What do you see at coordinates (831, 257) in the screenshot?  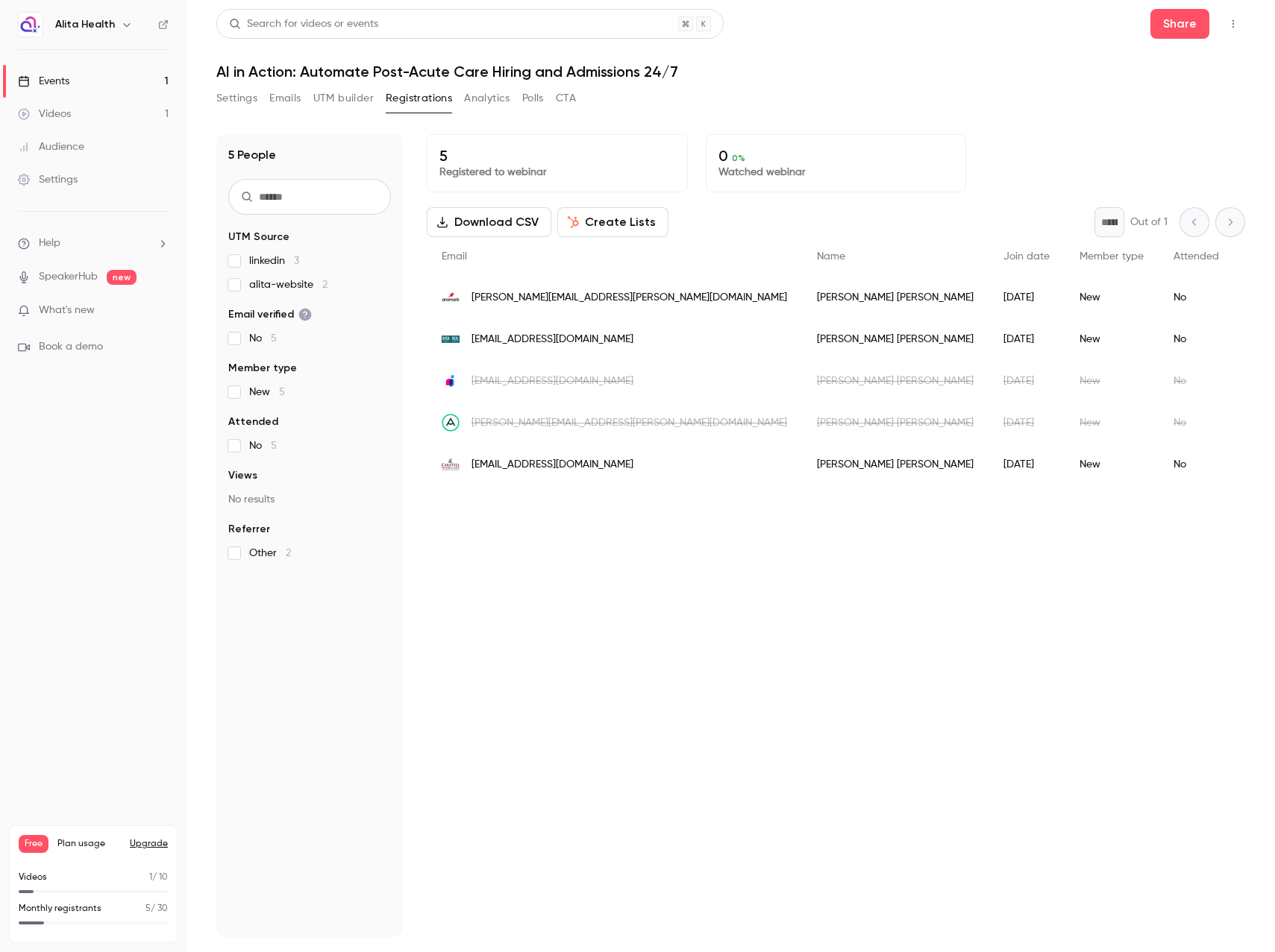 I see `span: Name` at bounding box center [831, 257].